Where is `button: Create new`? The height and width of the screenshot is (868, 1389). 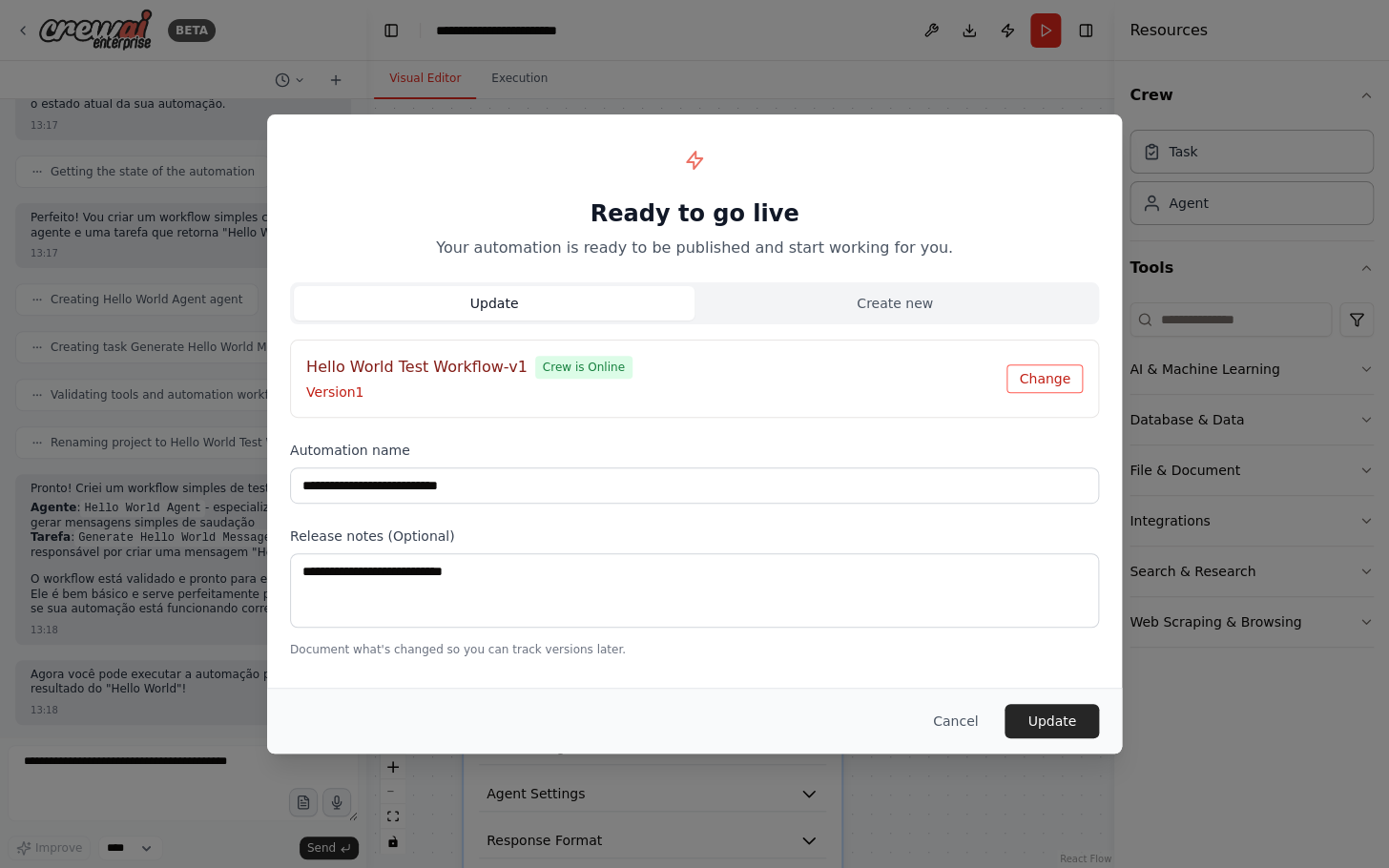
button: Create new is located at coordinates (895, 303).